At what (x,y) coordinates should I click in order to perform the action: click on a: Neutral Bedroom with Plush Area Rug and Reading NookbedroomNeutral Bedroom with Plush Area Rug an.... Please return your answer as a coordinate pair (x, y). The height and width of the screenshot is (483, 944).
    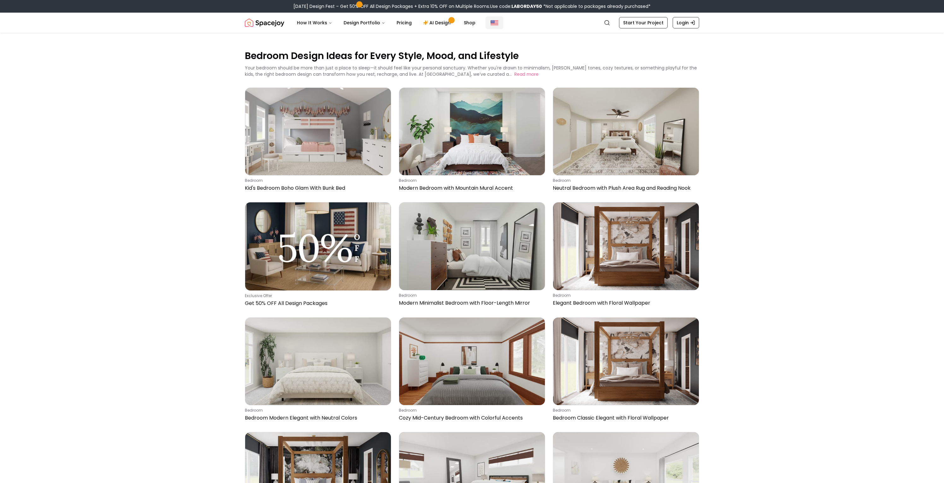
    Looking at the image, I should click on (626, 141).